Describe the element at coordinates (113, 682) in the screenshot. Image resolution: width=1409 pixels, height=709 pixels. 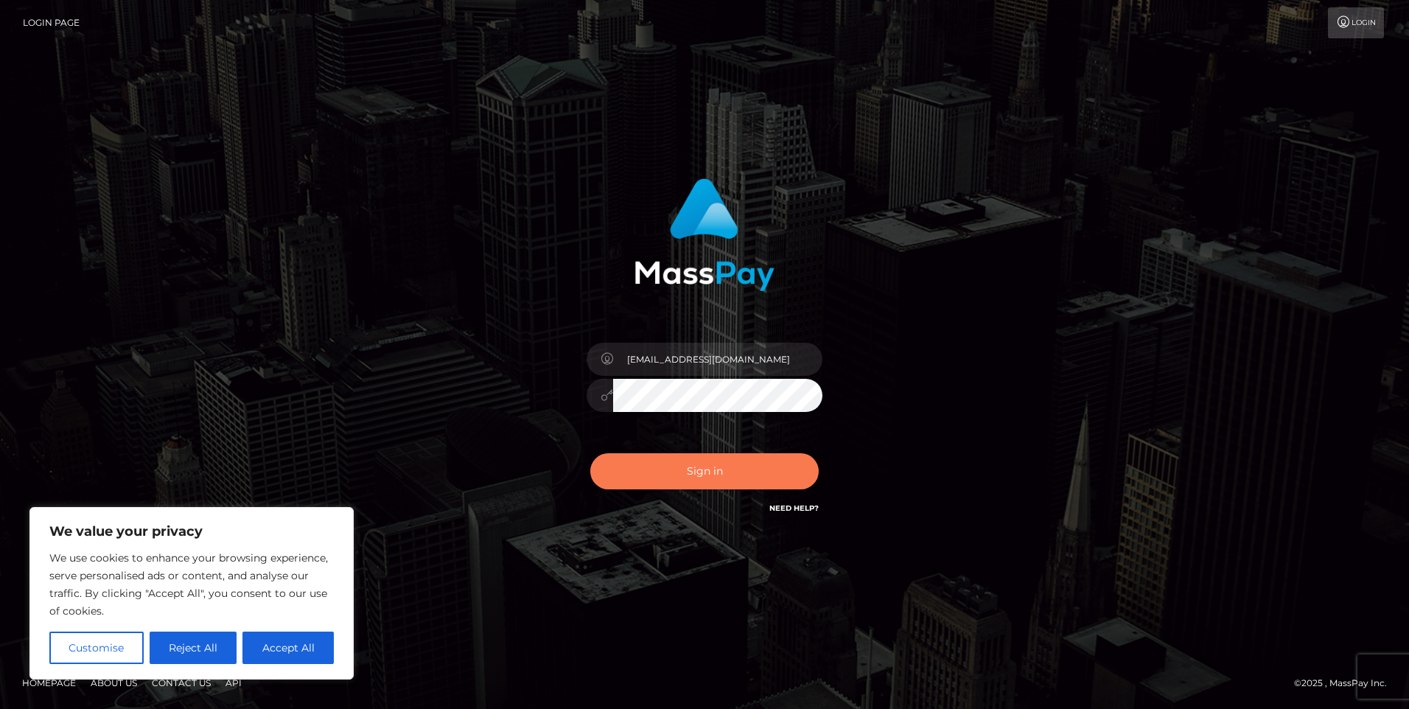
I see `a: About Us` at that location.